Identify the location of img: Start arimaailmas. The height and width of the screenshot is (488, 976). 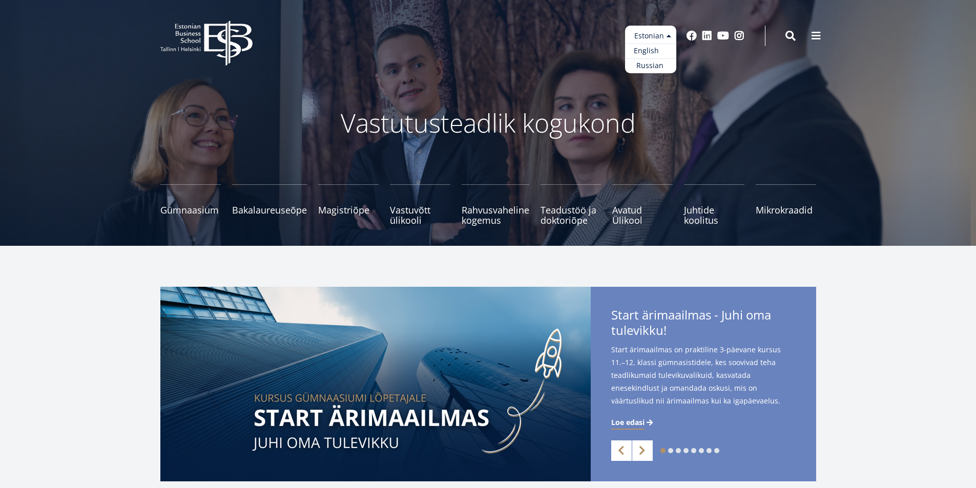
(375, 384).